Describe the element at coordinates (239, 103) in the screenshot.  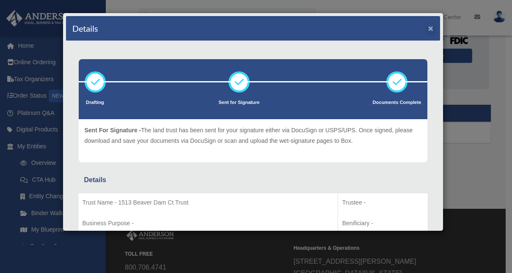
I see `p: Sent for Signature` at that location.